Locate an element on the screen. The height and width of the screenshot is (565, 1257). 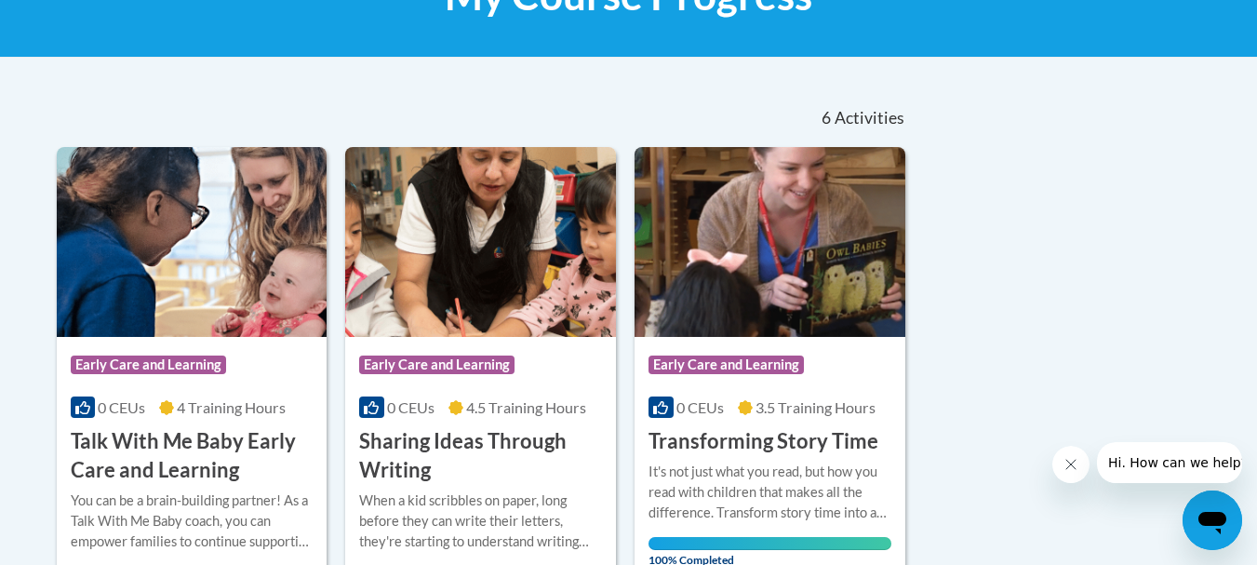
div: You can be a brain-building partner! As a Talk With Me Baby coach, you can empower families to co... is located at coordinates (192, 521).